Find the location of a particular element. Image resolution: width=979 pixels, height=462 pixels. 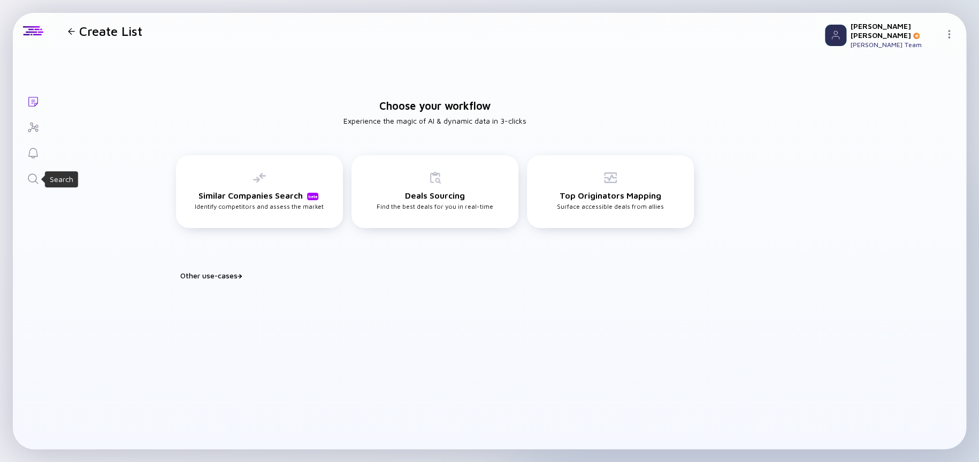

h3: Deals Sourcing is located at coordinates (435, 195).